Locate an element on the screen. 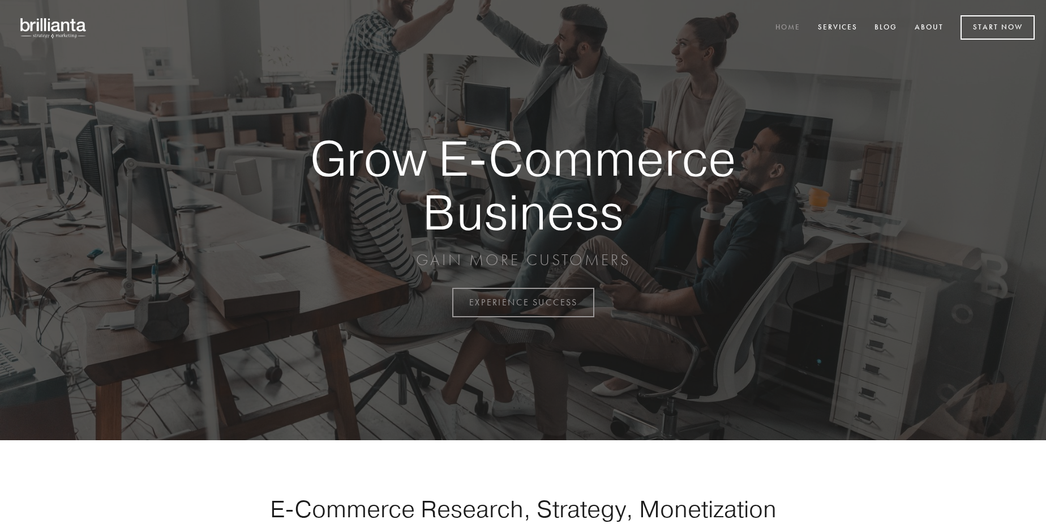 This screenshot has width=1046, height=532. a: EXPERIENCE SUCCESS is located at coordinates (523, 302).